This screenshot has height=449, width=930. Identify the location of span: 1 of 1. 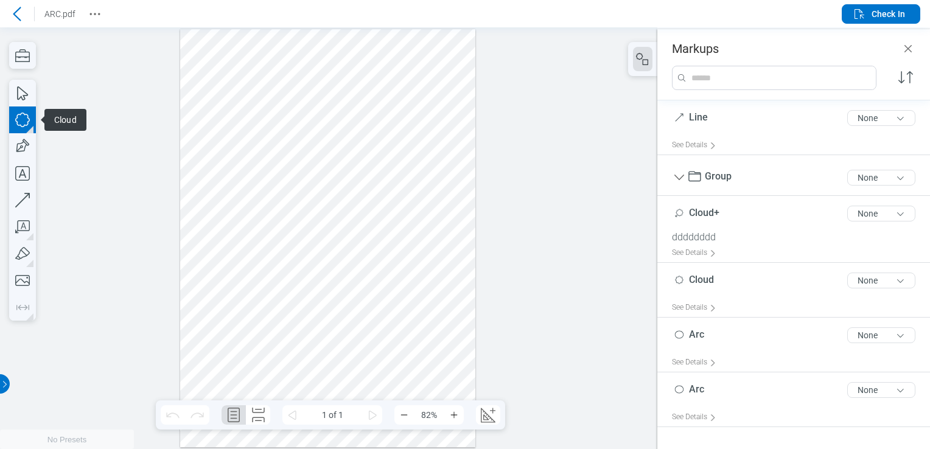
(332, 415).